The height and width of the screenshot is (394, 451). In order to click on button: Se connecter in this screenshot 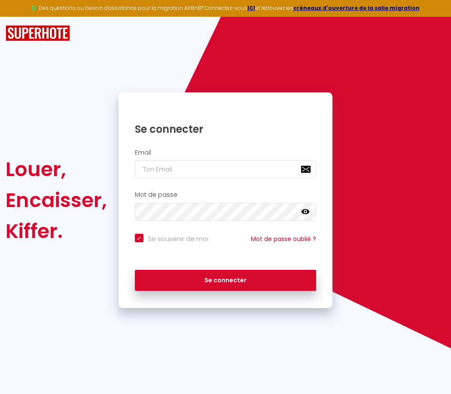, I will do `click(226, 281)`.